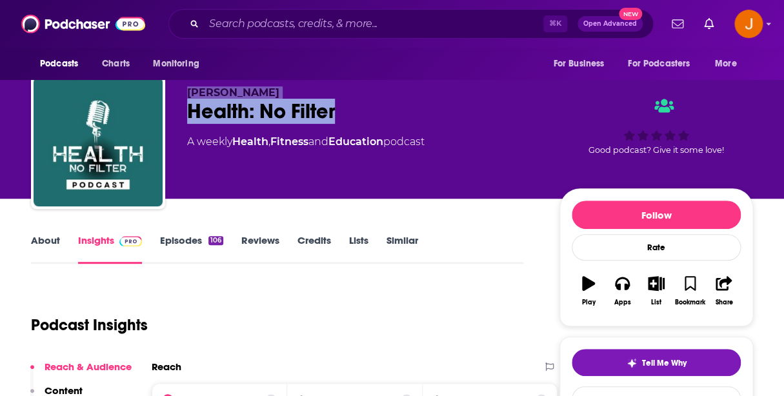 The width and height of the screenshot is (784, 396). What do you see at coordinates (45, 249) in the screenshot?
I see `a: About` at bounding box center [45, 249].